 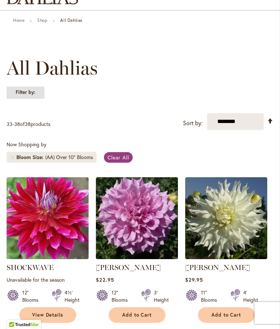 What do you see at coordinates (250, 297) in the screenshot?
I see `div: 4' Height` at bounding box center [250, 297].